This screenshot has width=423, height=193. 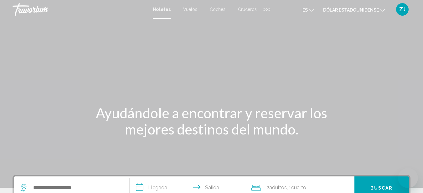 I want to click on button: Menú de usuario, so click(x=402, y=9).